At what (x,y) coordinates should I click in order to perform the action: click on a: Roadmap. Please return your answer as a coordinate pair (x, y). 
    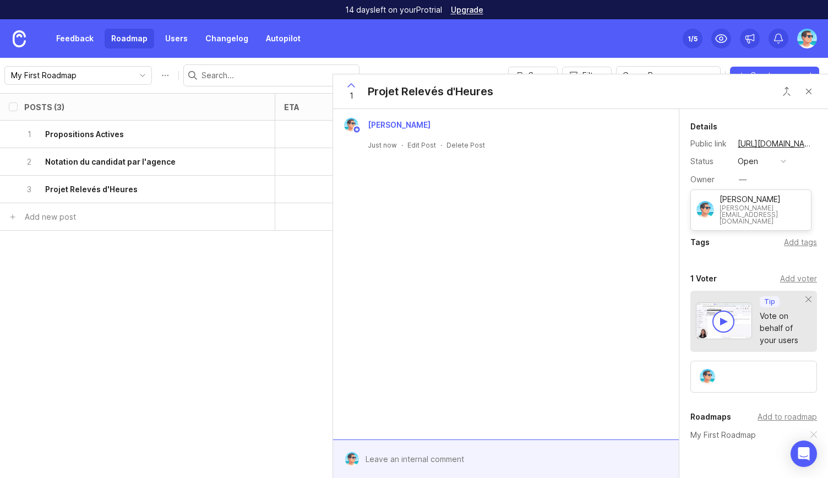
    Looking at the image, I should click on (129, 39).